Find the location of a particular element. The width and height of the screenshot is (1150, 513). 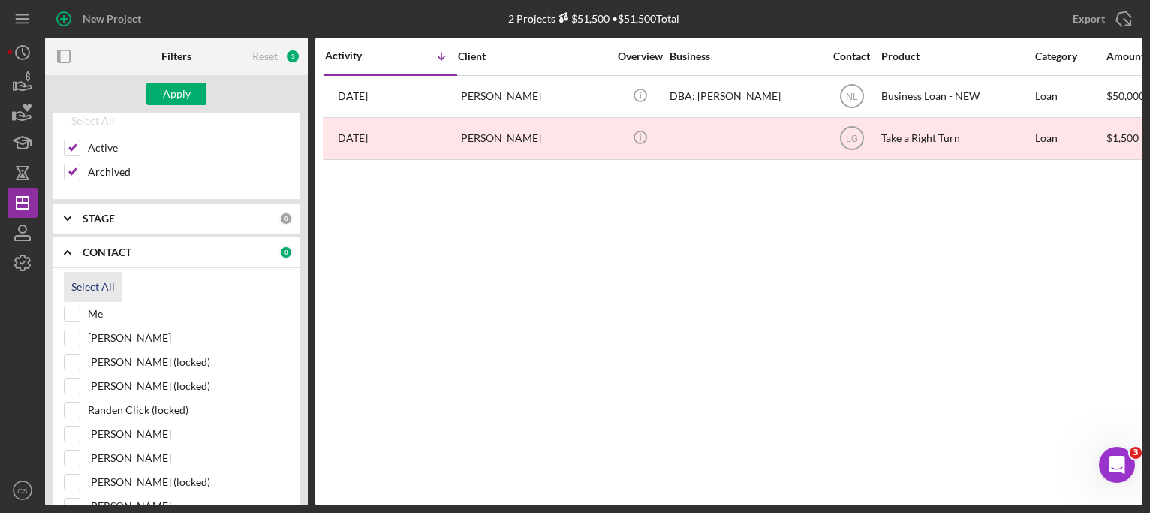

label: Randen Click (locked) is located at coordinates (188, 410).